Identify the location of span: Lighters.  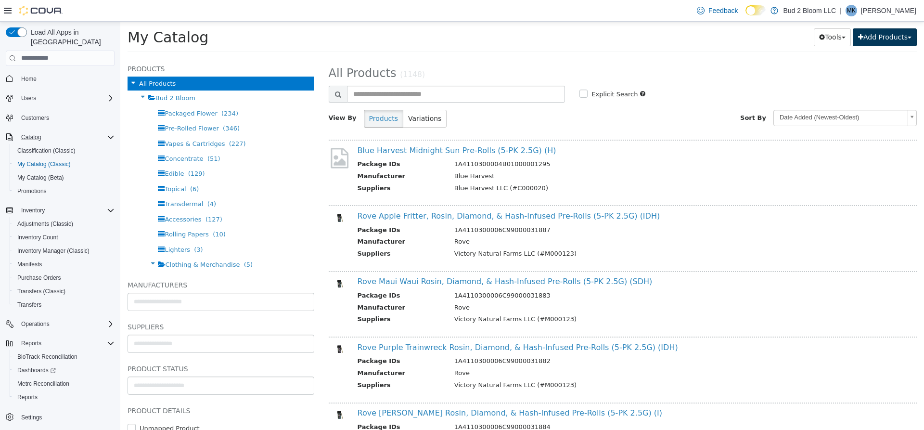
(57, 228).